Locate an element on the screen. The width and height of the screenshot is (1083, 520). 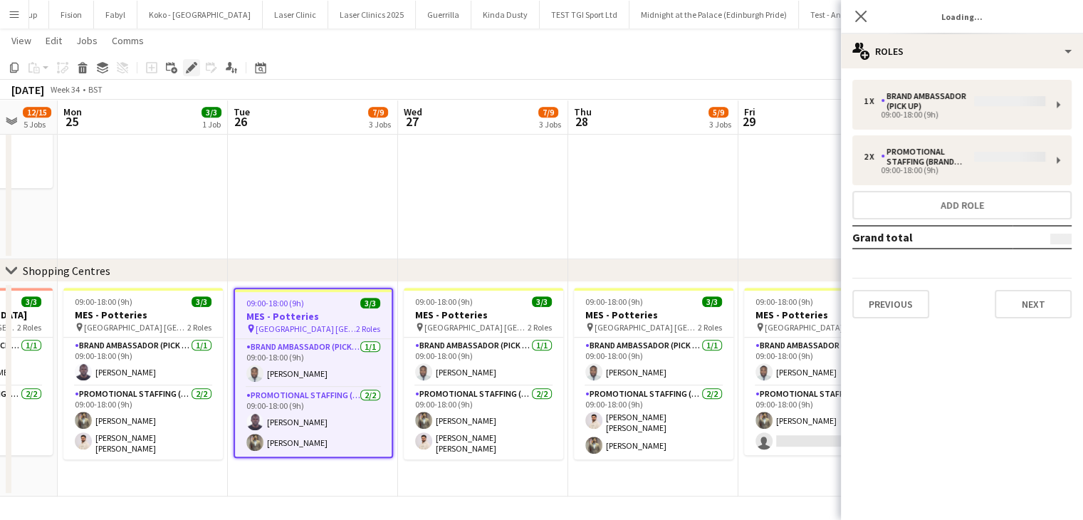
span: 5/9 is located at coordinates (718, 112).